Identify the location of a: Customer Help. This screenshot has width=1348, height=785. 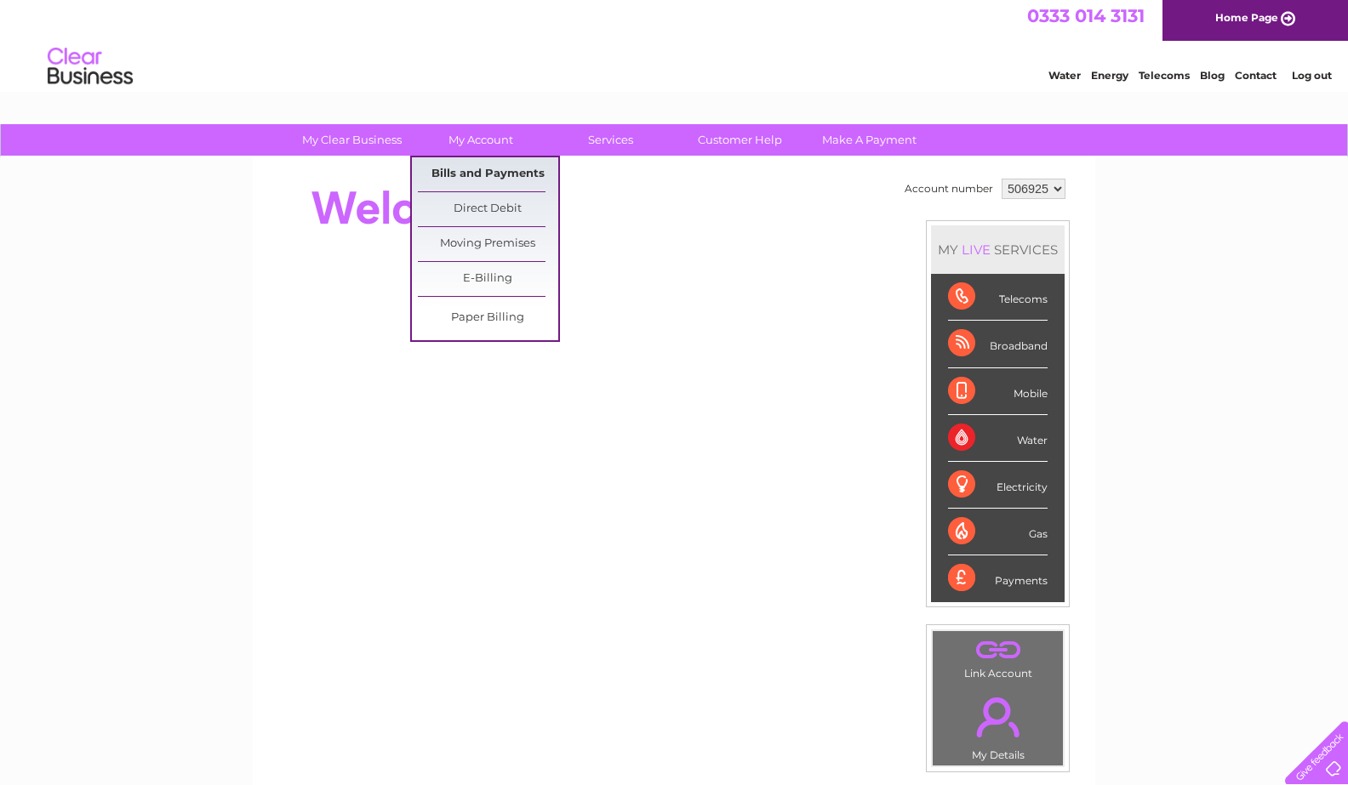
(739, 140).